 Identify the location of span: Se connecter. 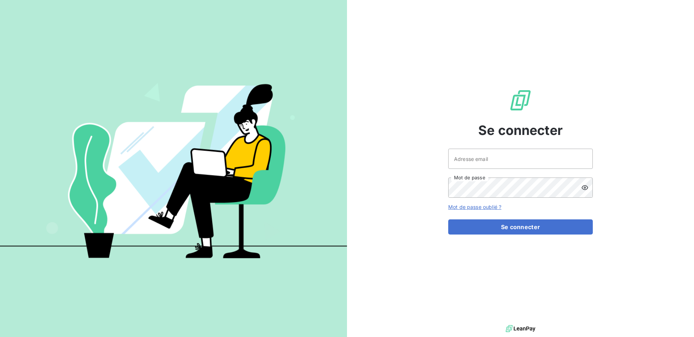
(520, 130).